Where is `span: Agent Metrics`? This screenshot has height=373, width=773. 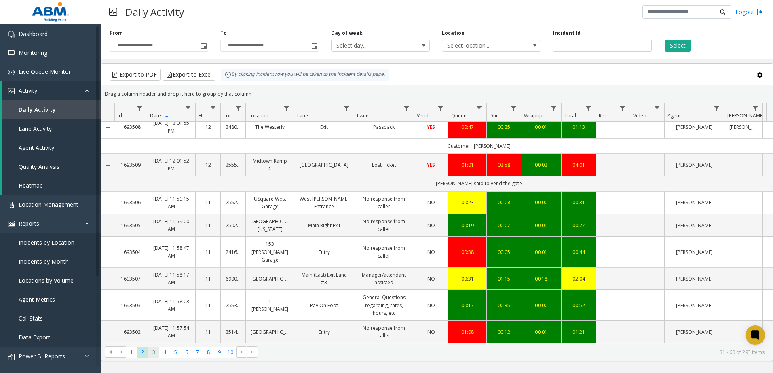
span: Agent Metrics is located at coordinates (37, 299).